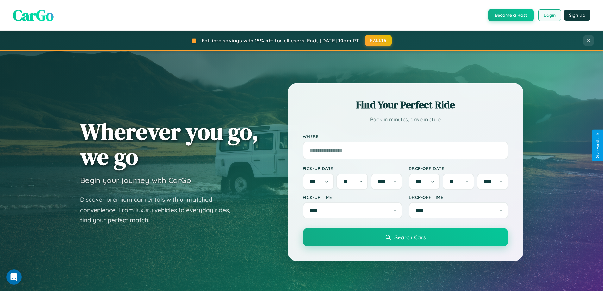  Describe the element at coordinates (511, 15) in the screenshot. I see `button: Become a Host` at that location.